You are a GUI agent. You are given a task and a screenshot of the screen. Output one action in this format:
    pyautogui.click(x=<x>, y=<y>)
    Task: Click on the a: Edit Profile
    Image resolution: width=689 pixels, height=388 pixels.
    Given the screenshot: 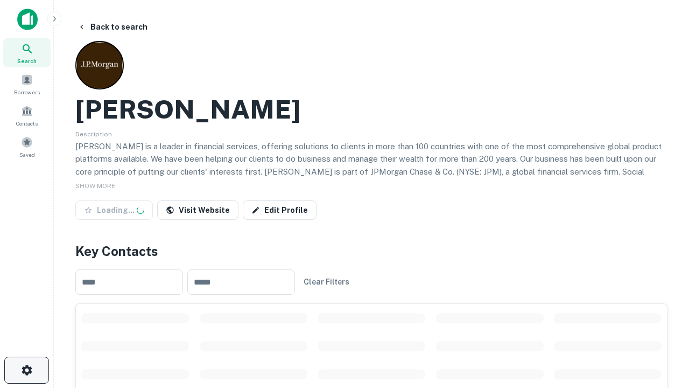 What is the action you would take?
    pyautogui.click(x=279, y=210)
    